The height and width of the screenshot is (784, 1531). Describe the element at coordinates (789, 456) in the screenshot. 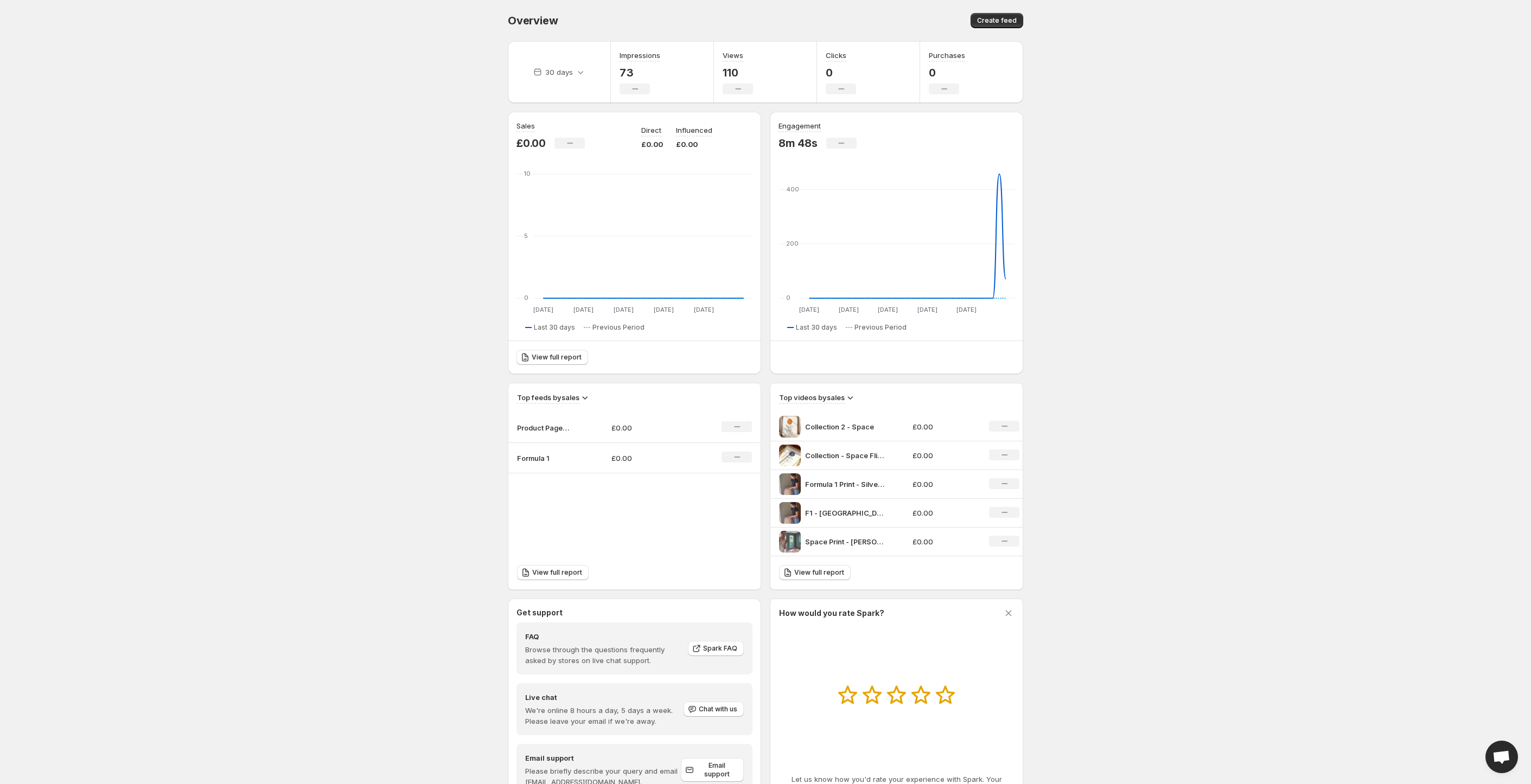

I see `img: Collection - Space Flicking` at that location.